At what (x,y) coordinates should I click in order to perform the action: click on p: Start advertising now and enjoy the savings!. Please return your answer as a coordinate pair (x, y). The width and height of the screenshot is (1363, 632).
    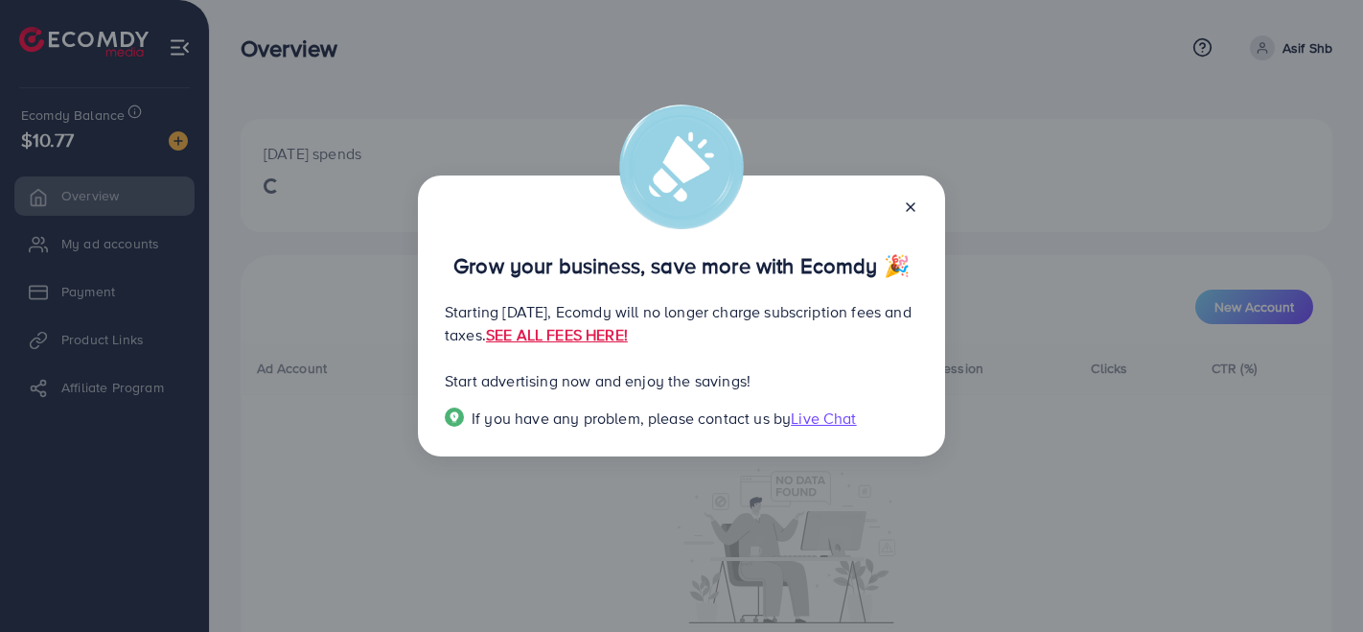
    Looking at the image, I should click on (682, 381).